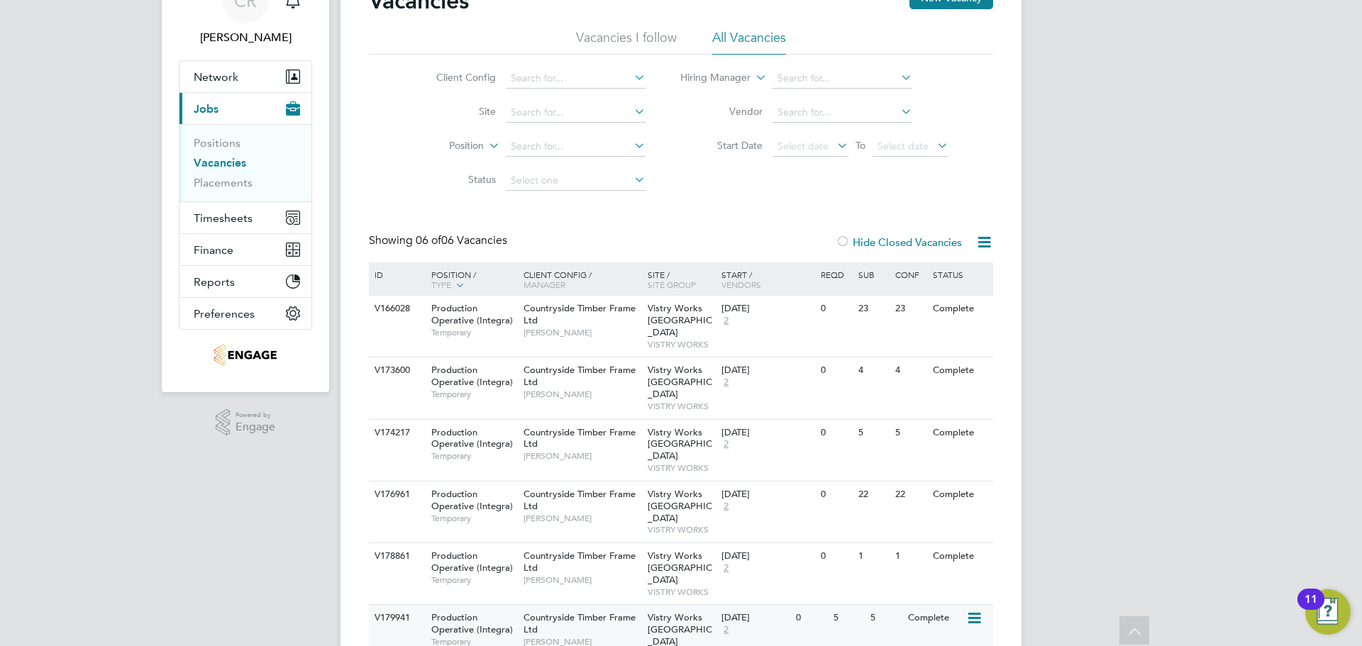 The width and height of the screenshot is (1362, 646). Describe the element at coordinates (245, 38) in the screenshot. I see `span: Caitlin Rae` at that location.